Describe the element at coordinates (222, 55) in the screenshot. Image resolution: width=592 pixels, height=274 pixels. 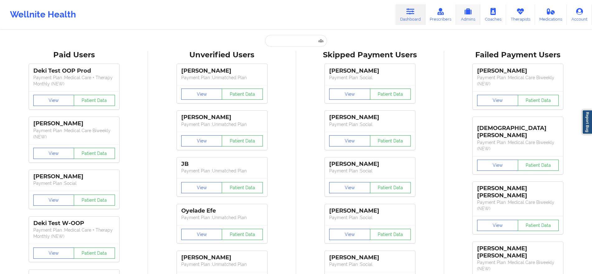
I see `div: Unverified Users` at that location.